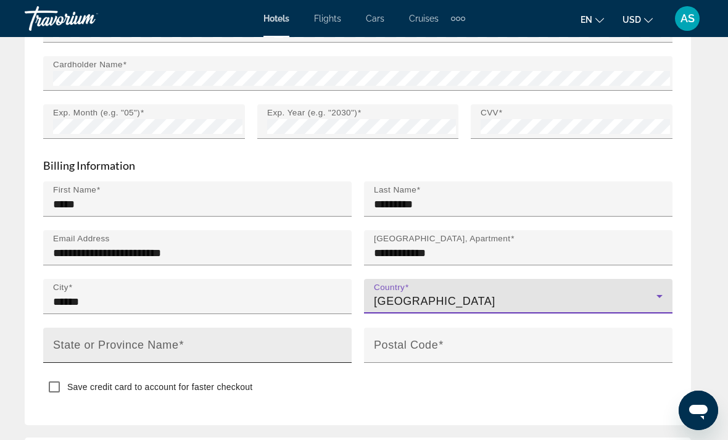 Image resolution: width=728 pixels, height=440 pixels. What do you see at coordinates (424, 19) in the screenshot?
I see `a: Cruises` at bounding box center [424, 19].